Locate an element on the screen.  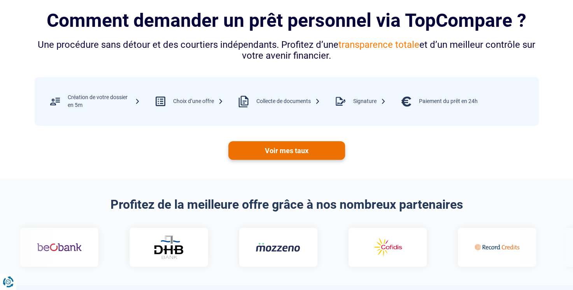
div: Une procédure sans détour et des courtiers indépendants. Profitez d’une et d’un meilleur contrôle... is located at coordinates (287, 51).